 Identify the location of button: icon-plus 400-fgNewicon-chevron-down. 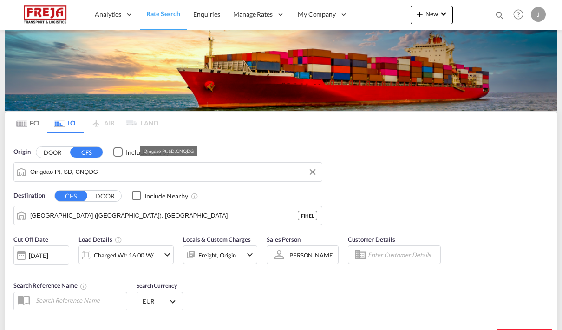
(432, 15).